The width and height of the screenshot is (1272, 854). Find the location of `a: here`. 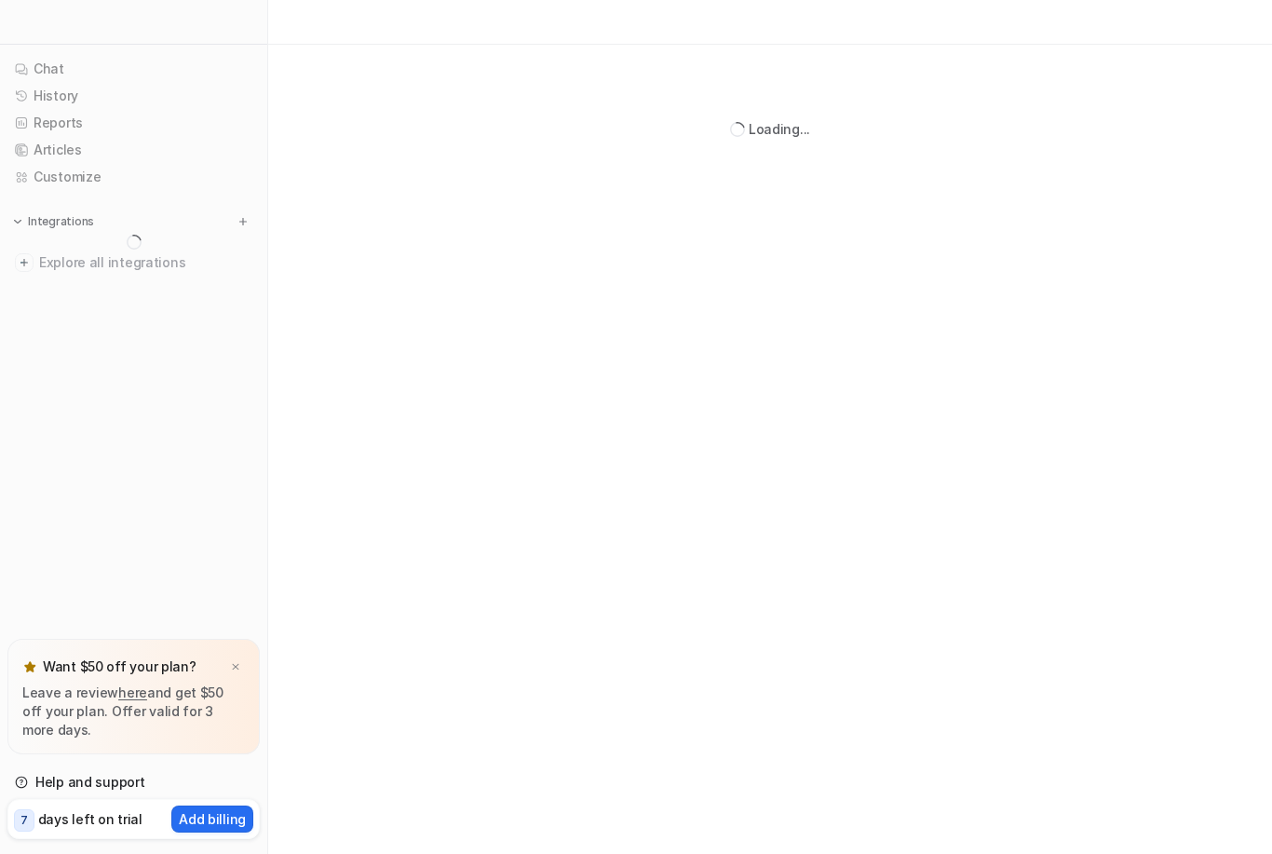

a: here is located at coordinates (132, 692).